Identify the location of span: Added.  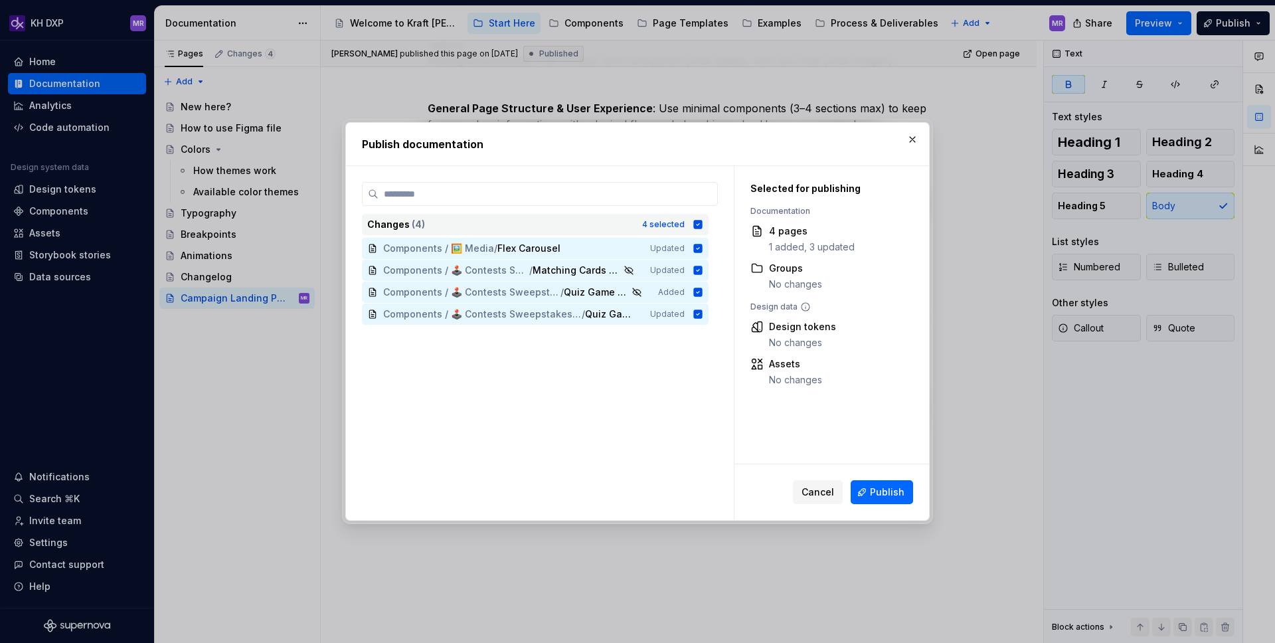
(671, 292).